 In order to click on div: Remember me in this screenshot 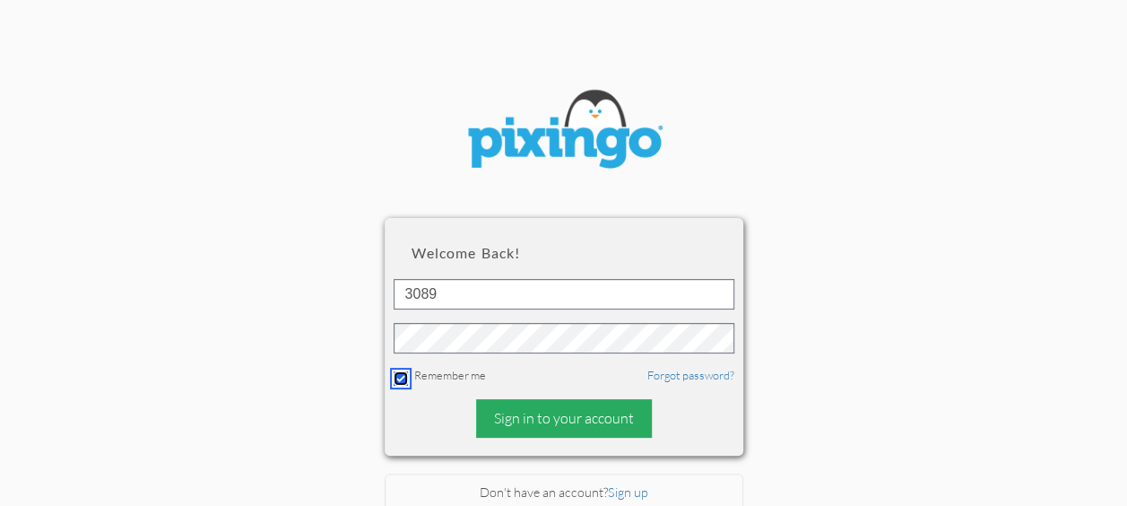, I will do `click(564, 376)`.